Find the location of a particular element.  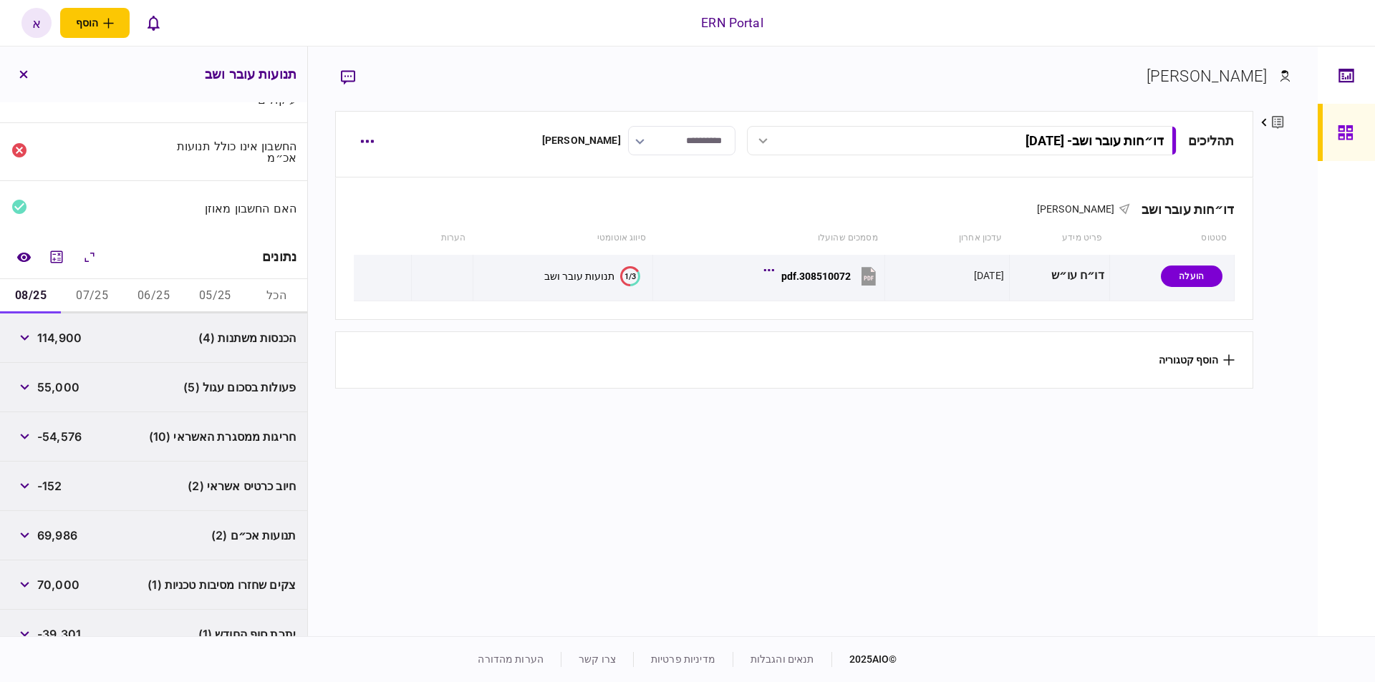

button: 06/25 is located at coordinates (154, 296).